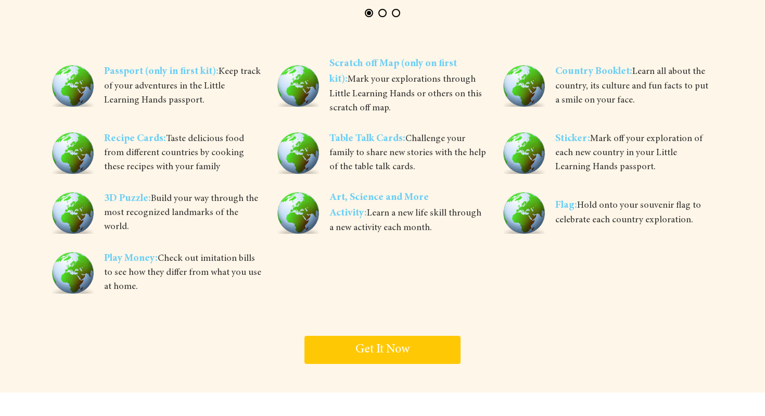 This screenshot has height=416, width=765. Describe the element at coordinates (393, 71) in the screenshot. I see `span: Scratch off Map (only on first kit):` at that location.